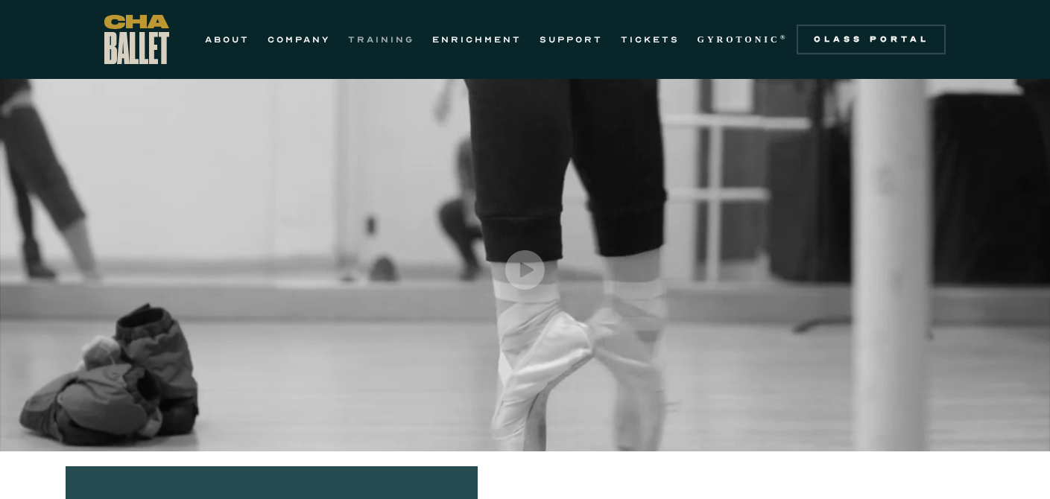 The height and width of the screenshot is (499, 1050). I want to click on a: SUPPORT, so click(571, 39).